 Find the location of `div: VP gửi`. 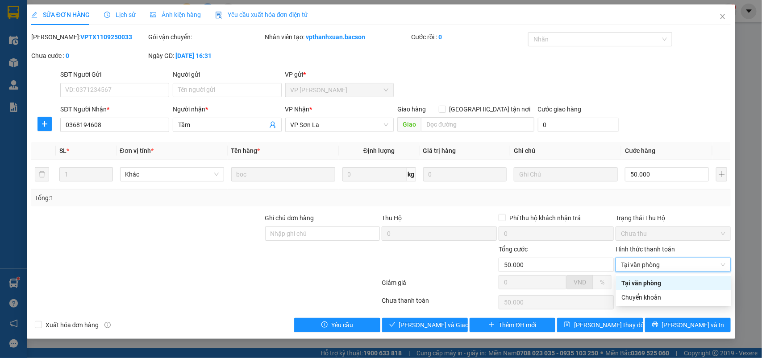

div: VP gửi is located at coordinates (340, 75).